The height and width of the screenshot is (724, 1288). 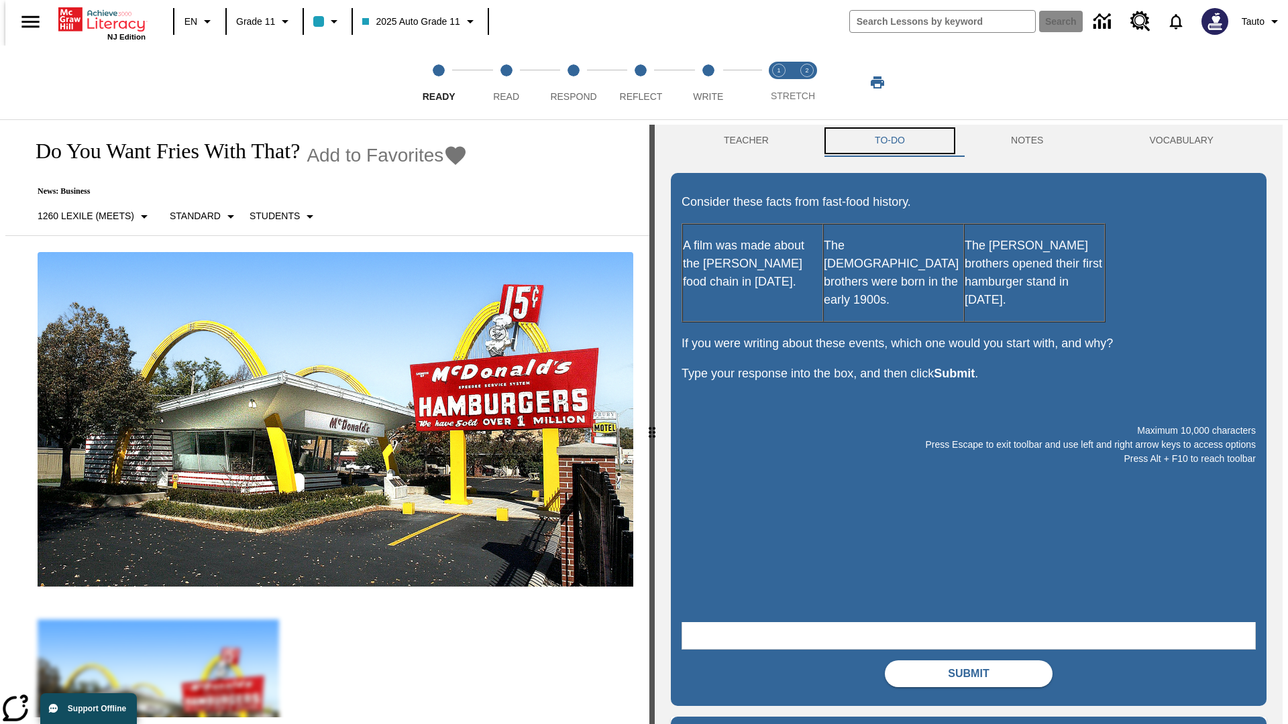 What do you see at coordinates (506, 82) in the screenshot?
I see `button: Read step 2 of 5` at bounding box center [506, 82].